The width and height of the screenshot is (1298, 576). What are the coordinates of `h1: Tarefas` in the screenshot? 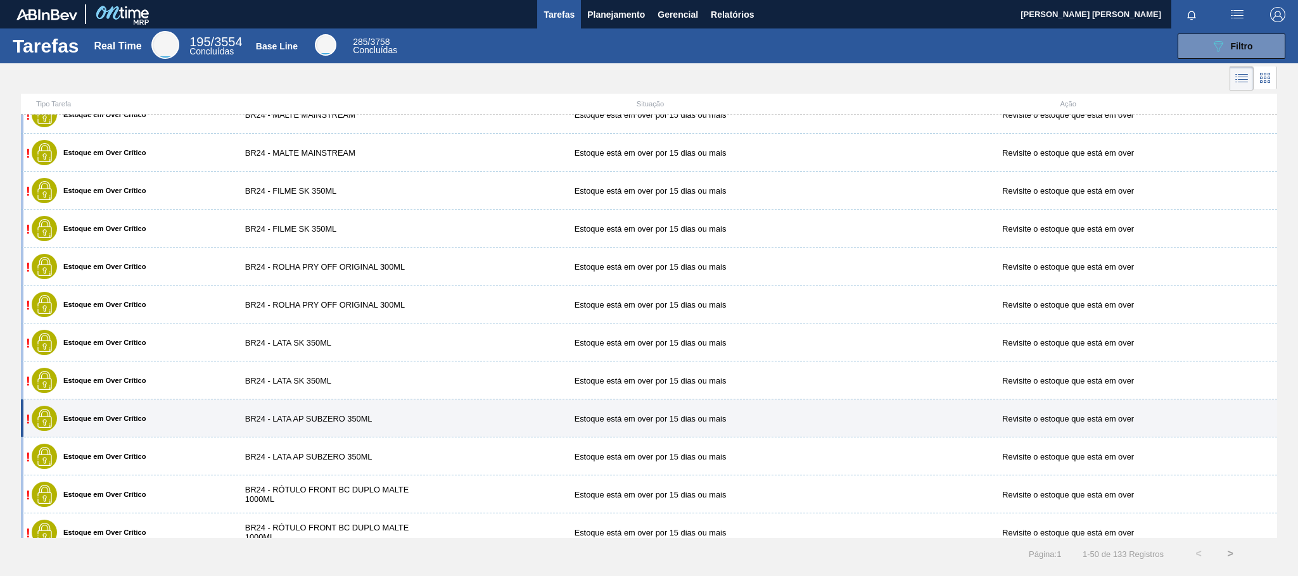 It's located at (46, 46).